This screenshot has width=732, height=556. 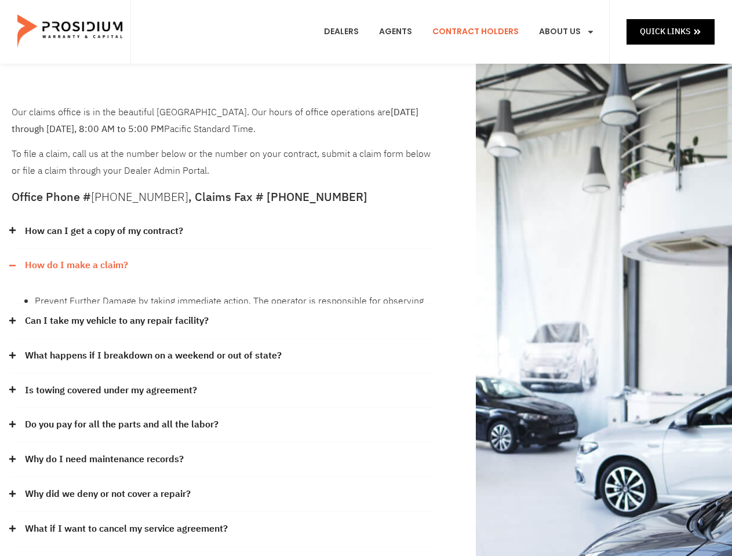 I want to click on a: How do I make a claim?, so click(x=76, y=265).